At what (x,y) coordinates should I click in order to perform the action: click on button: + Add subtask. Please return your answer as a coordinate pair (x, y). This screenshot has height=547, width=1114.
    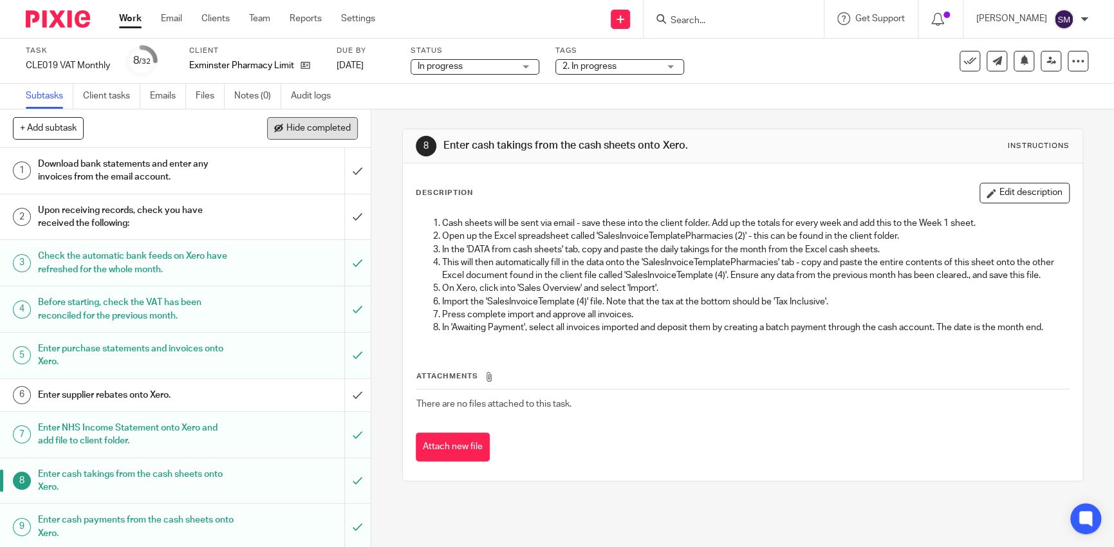
    Looking at the image, I should click on (48, 128).